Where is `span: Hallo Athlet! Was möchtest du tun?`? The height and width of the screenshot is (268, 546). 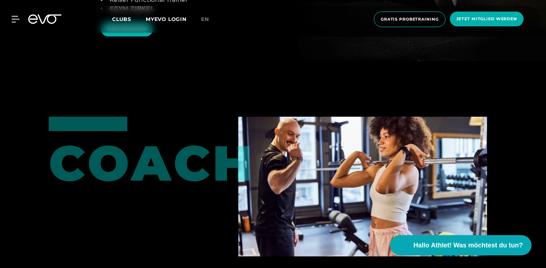 span: Hallo Athlet! Was möchtest du tun? is located at coordinates (468, 245).